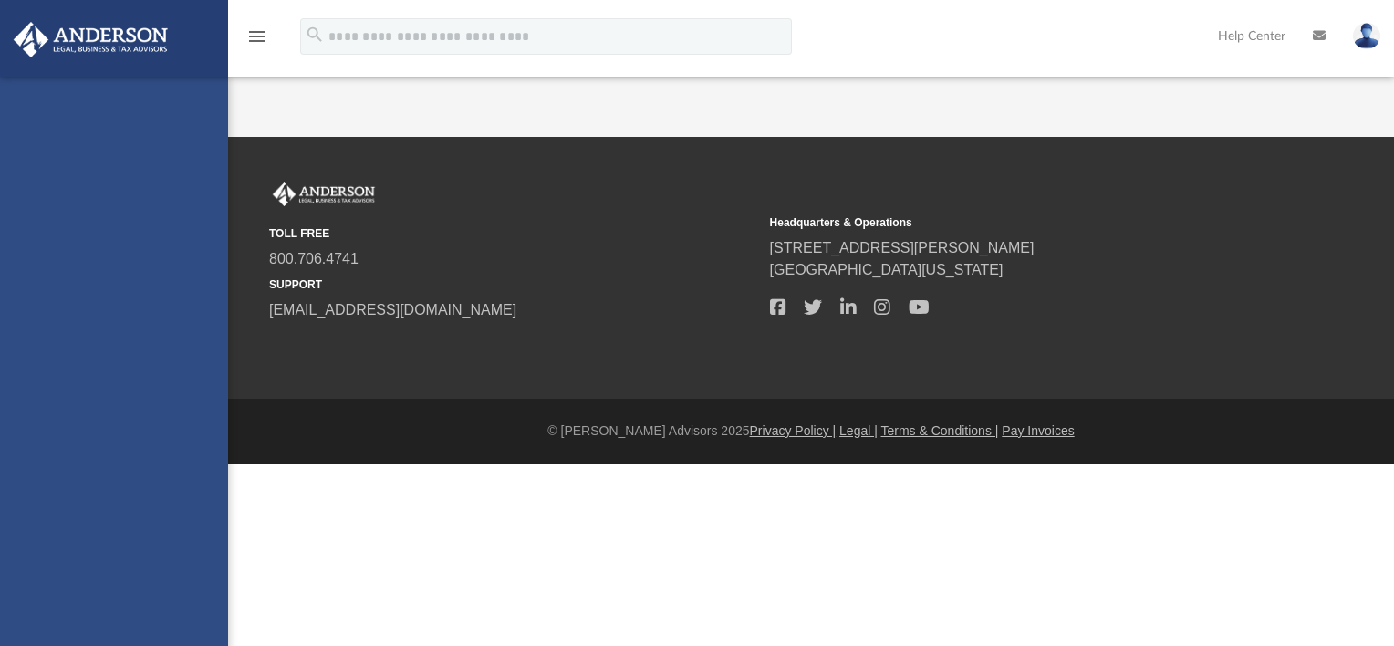 This screenshot has height=646, width=1394. What do you see at coordinates (513, 285) in the screenshot?
I see `small: SUPPORT` at bounding box center [513, 285].